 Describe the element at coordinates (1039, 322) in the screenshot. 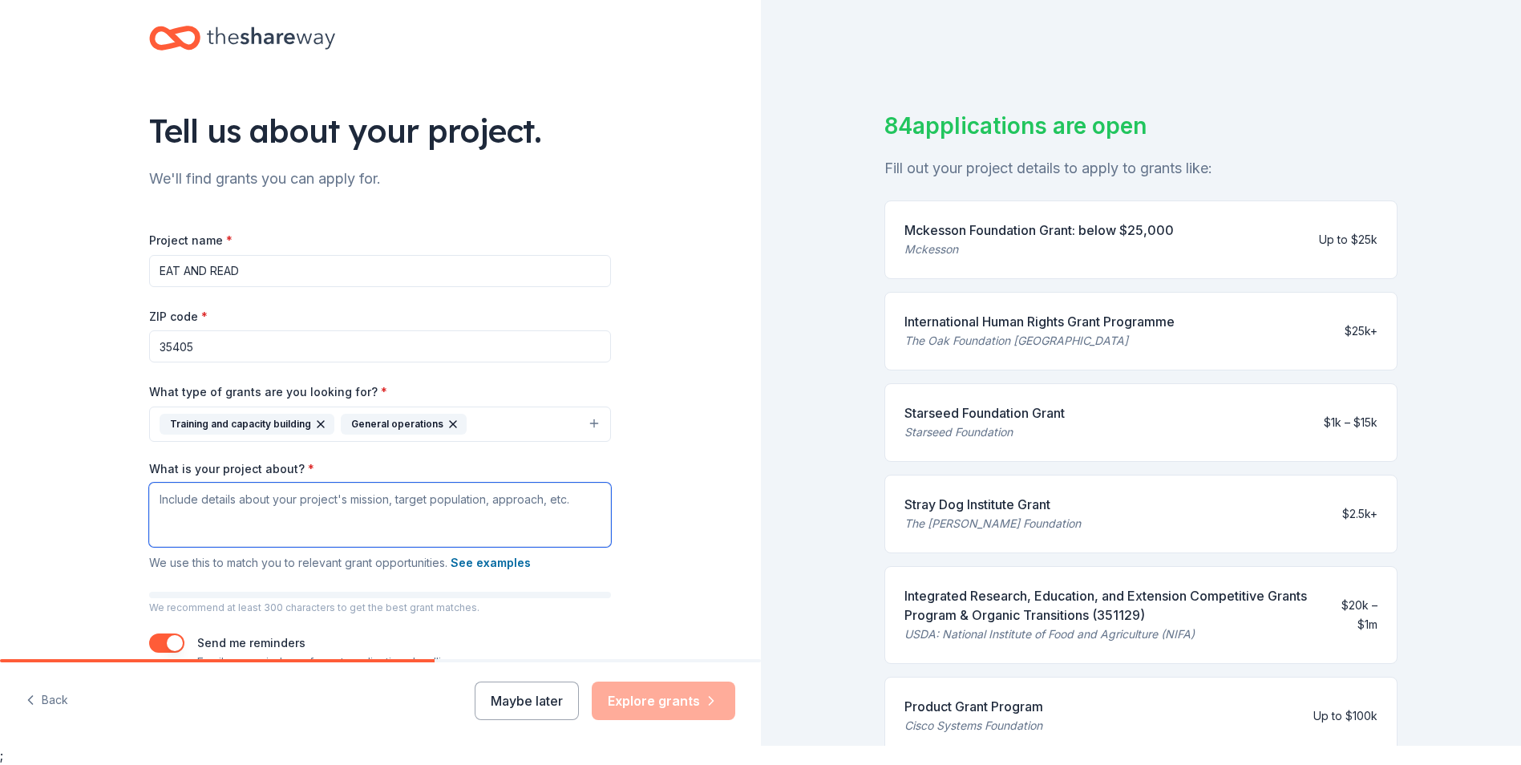

I see `div: International Human Rights Grant Programme` at that location.